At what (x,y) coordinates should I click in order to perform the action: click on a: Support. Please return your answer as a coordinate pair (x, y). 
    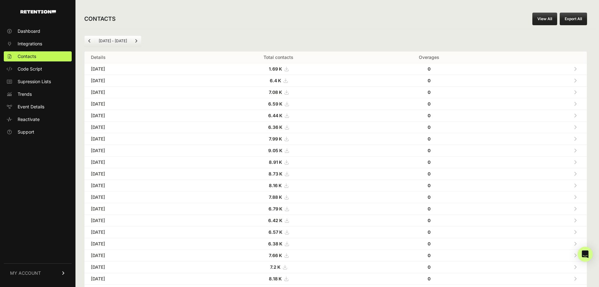
    Looking at the image, I should click on (38, 132).